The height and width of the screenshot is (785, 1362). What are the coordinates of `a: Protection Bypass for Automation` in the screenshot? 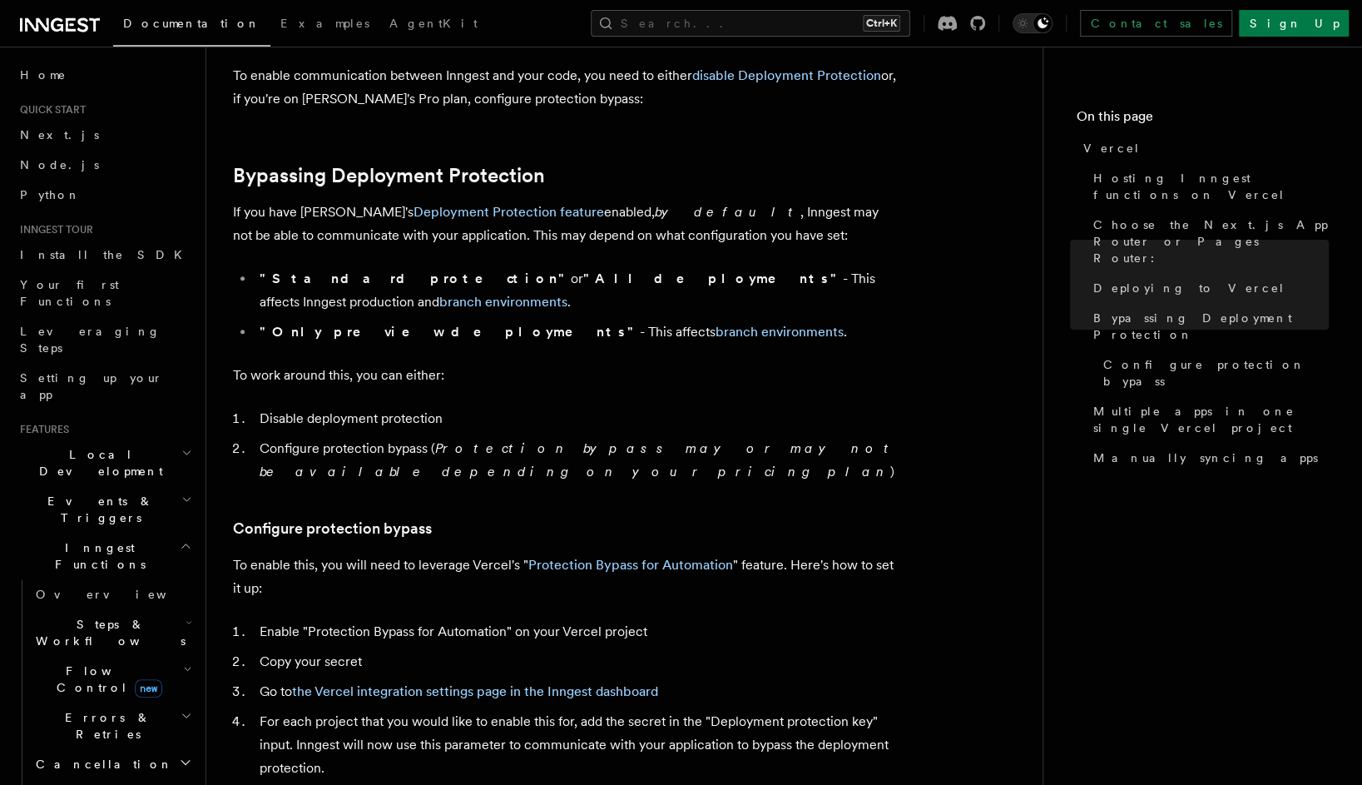 It's located at (631, 564).